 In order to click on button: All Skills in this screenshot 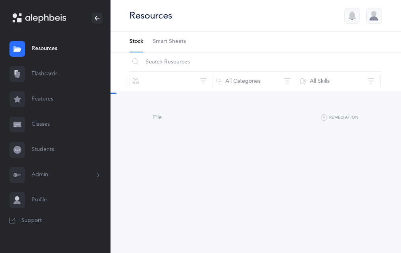, I will do `click(338, 81)`.